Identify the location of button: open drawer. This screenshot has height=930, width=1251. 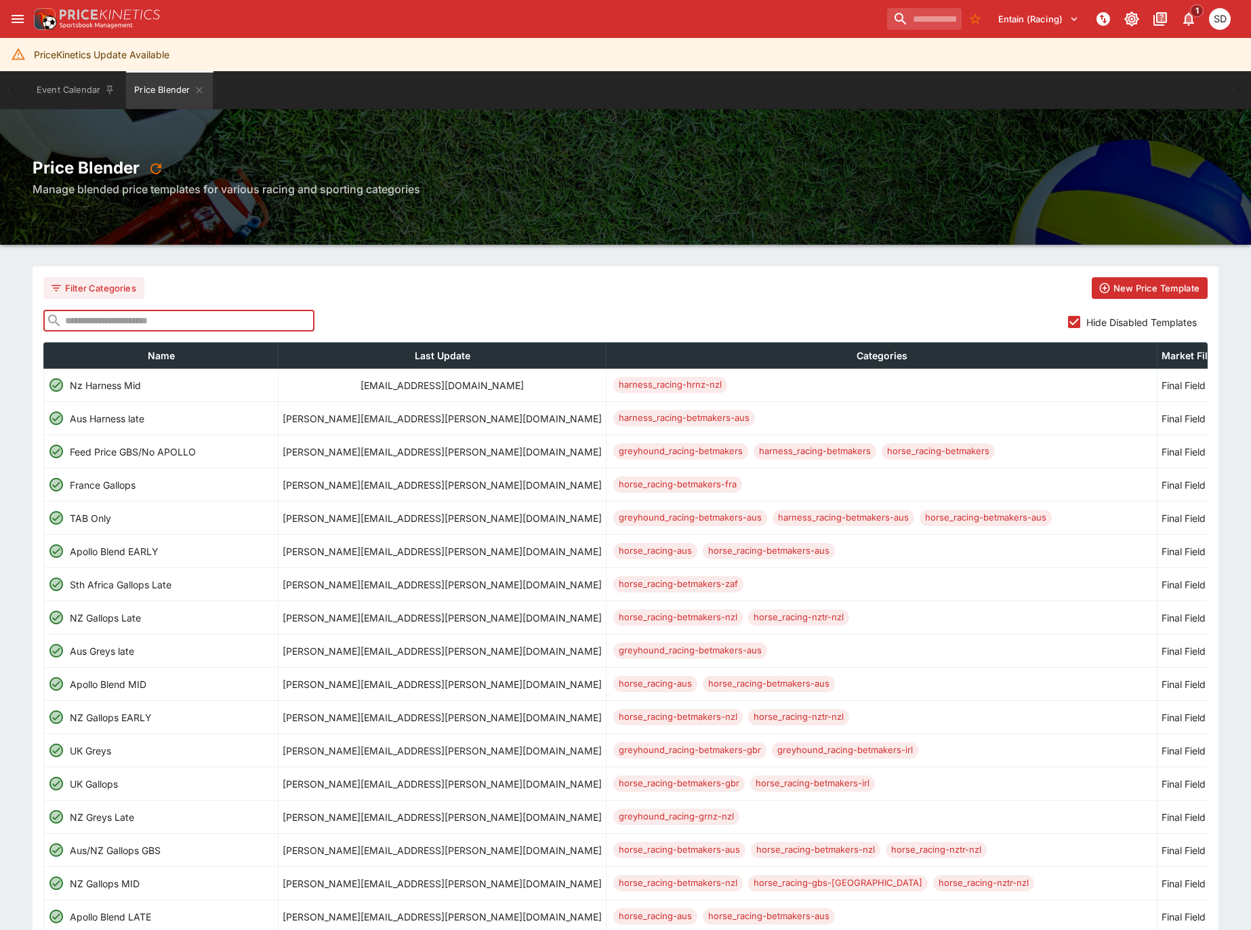
(18, 19).